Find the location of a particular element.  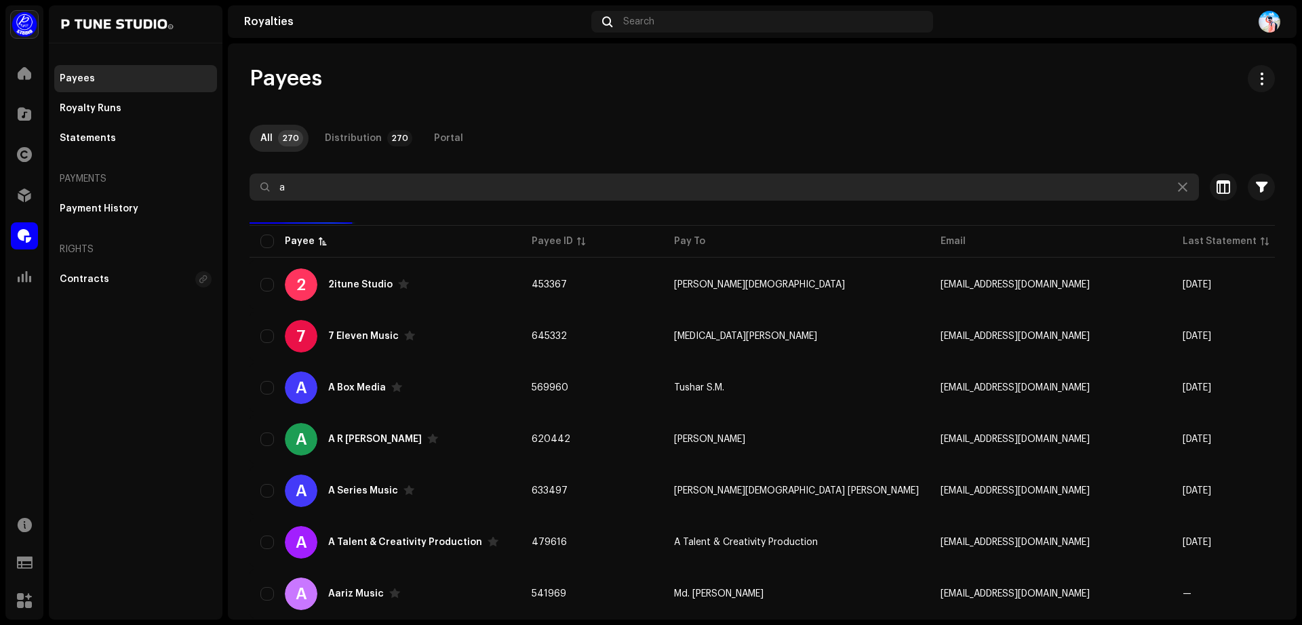

span: 541969 is located at coordinates (548, 594).